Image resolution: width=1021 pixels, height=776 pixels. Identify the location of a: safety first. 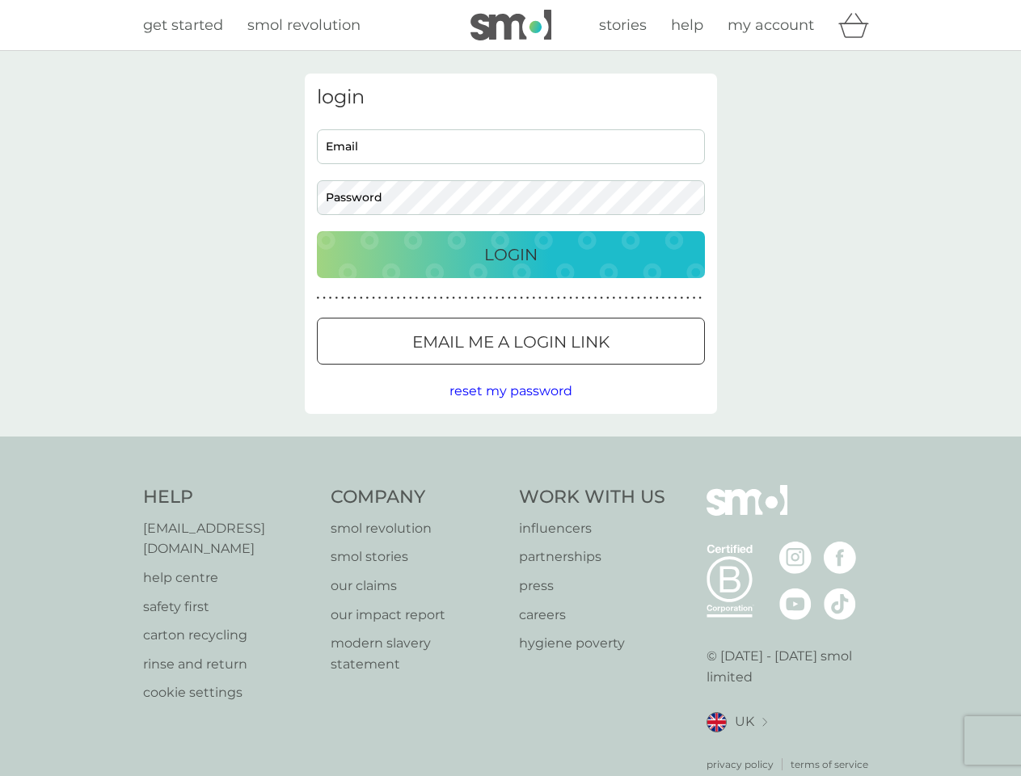
(229, 607).